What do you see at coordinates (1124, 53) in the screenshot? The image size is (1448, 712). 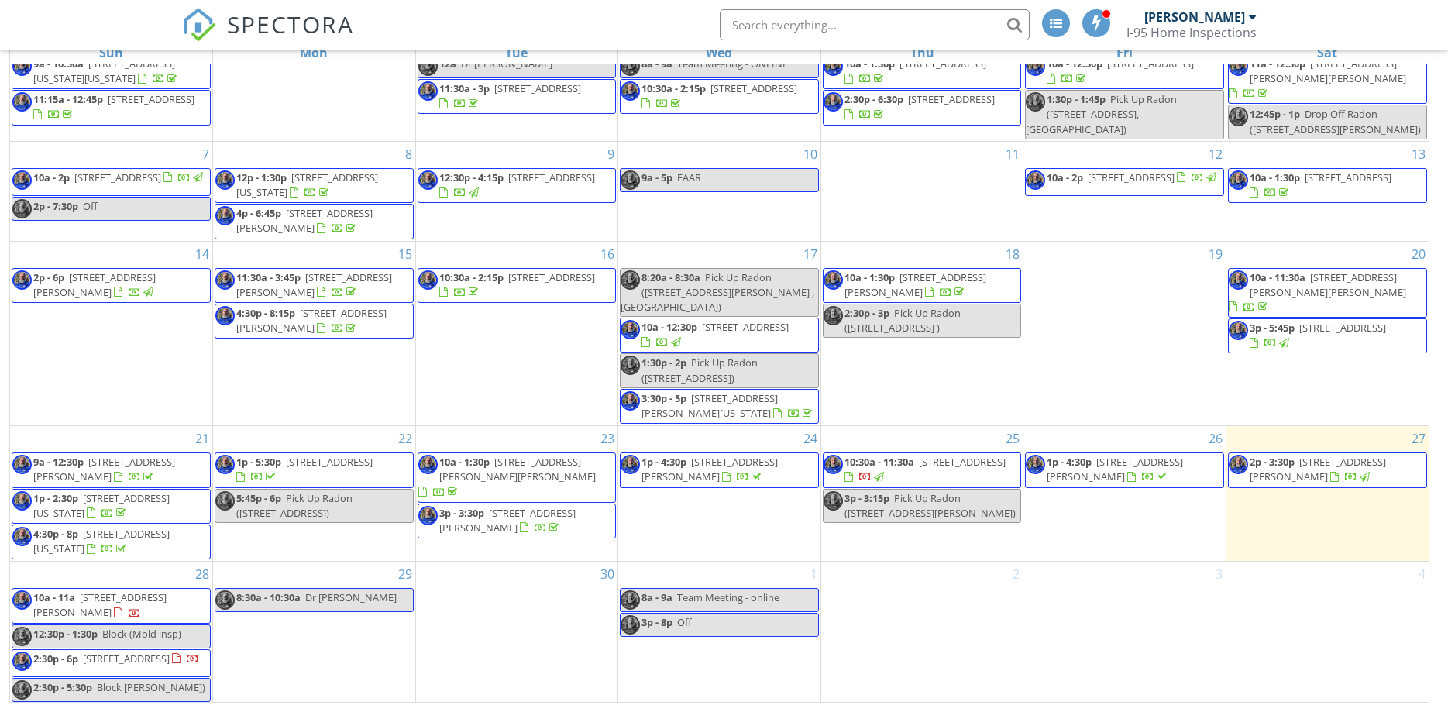 I see `a: Friday` at bounding box center [1124, 53].